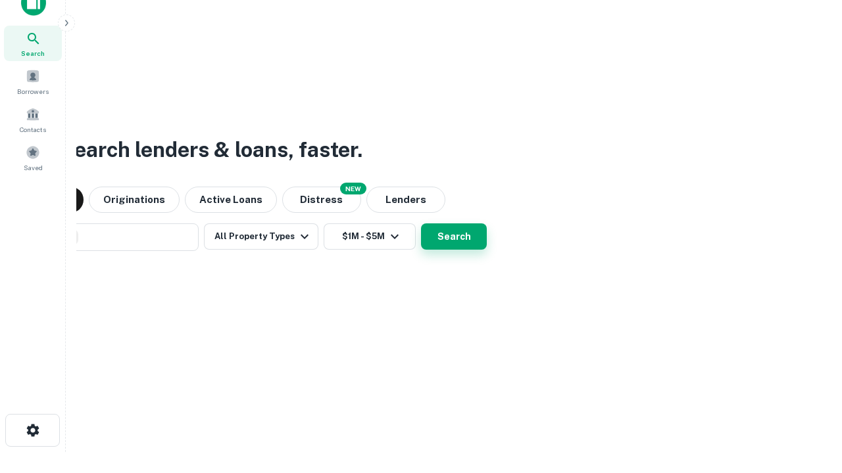 This screenshot has height=473, width=842. What do you see at coordinates (33, 168) in the screenshot?
I see `span: Saved` at bounding box center [33, 168].